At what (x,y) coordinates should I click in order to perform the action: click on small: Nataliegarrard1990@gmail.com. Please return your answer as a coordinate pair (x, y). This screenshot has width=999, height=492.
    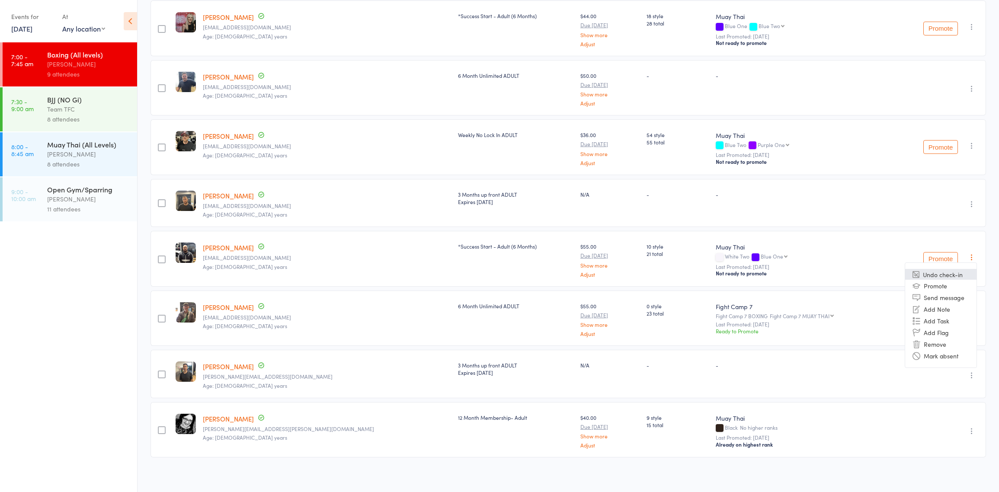
    Looking at the image, I should click on (327, 27).